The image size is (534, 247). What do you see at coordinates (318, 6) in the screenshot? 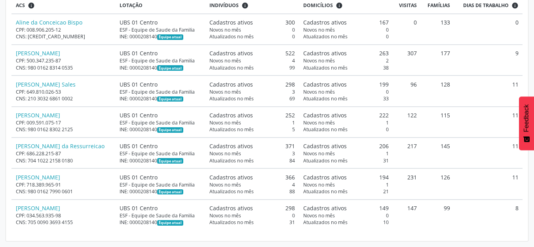
I see `span: Domicílios` at bounding box center [318, 6].